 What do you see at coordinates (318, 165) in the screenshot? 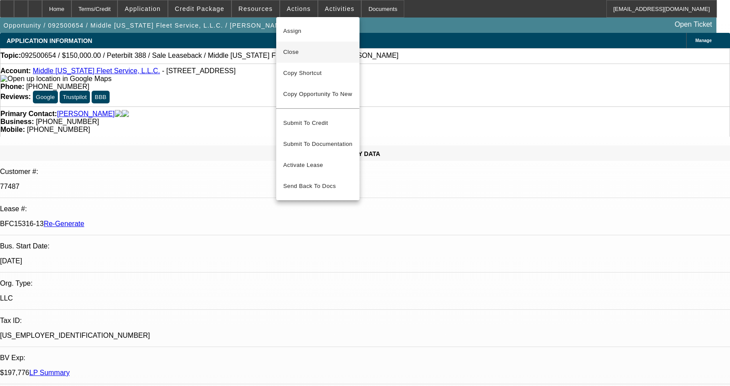
I see `span: Activate Lease` at bounding box center [318, 165].